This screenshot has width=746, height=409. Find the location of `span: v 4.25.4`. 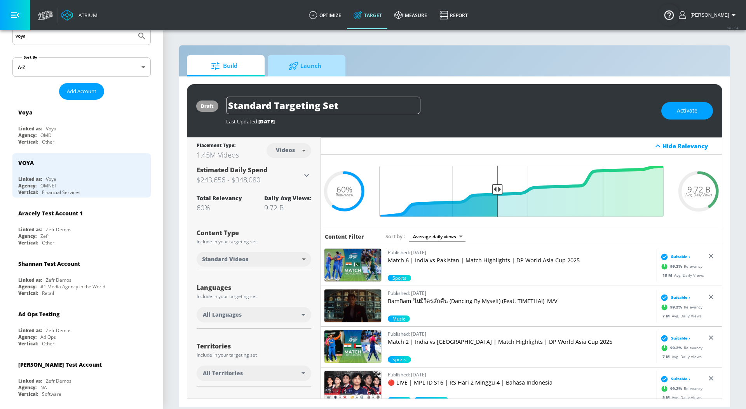

span: v 4.25.4 is located at coordinates (733, 28).